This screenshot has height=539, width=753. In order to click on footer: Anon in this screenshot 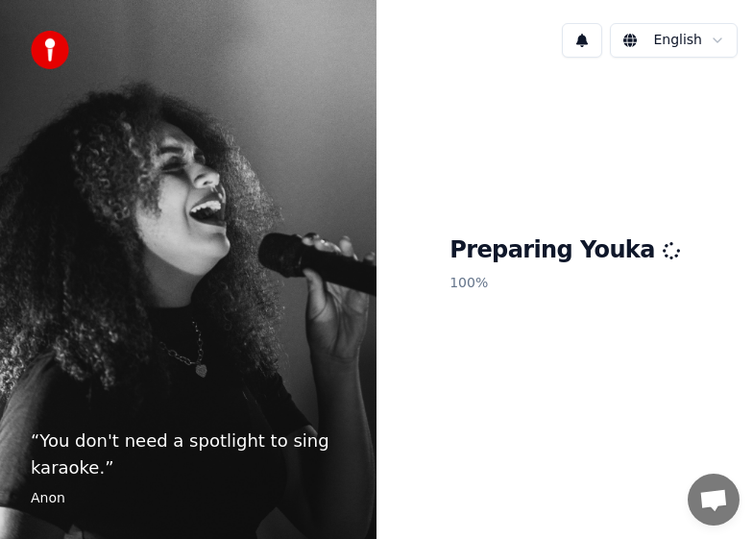, I will do `click(188, 498)`.